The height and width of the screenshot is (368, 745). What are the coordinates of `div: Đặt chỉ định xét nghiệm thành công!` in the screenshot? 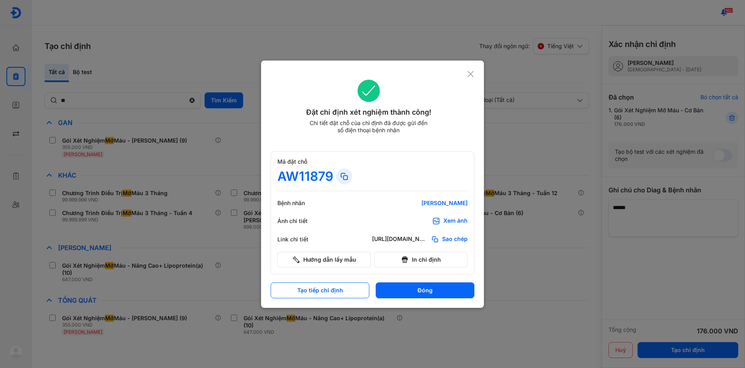 It's located at (368, 112).